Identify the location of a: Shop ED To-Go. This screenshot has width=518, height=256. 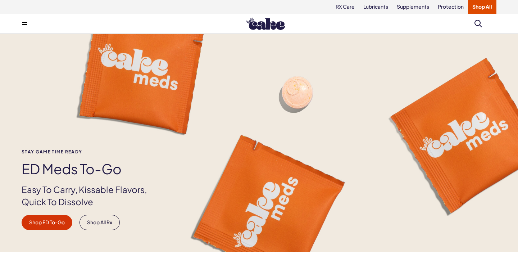
(47, 222).